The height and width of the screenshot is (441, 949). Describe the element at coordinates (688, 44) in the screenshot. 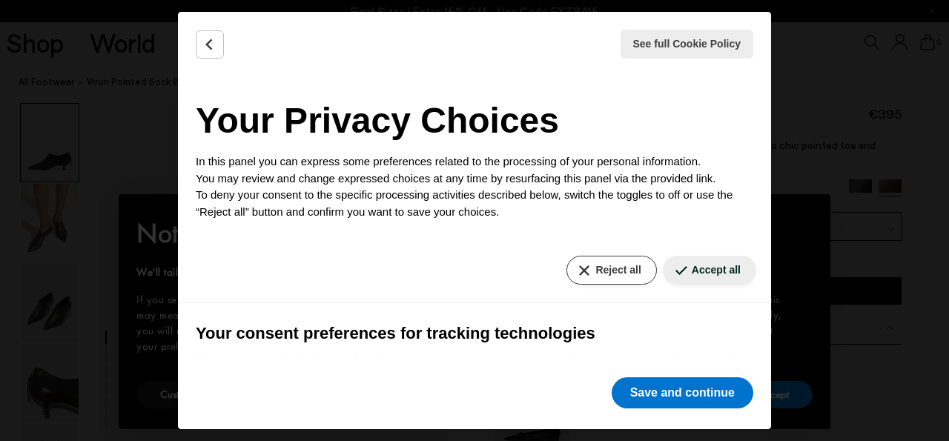

I see `button: See full Cookie Policy` at that location.